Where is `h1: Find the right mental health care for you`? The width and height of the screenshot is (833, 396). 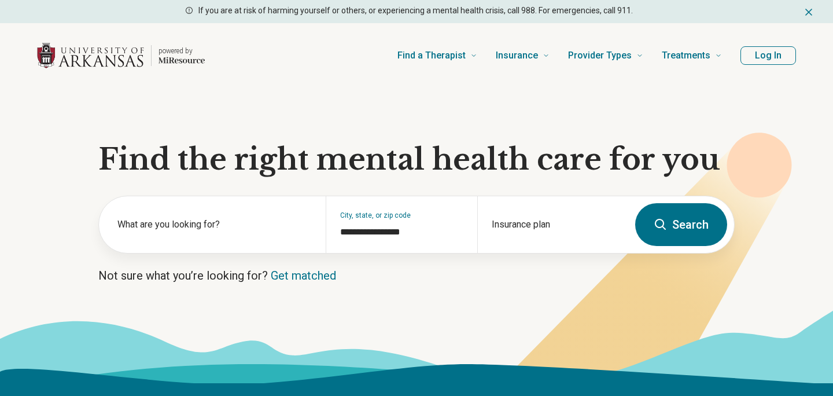
h1: Find the right mental health care for you is located at coordinates (417, 160).